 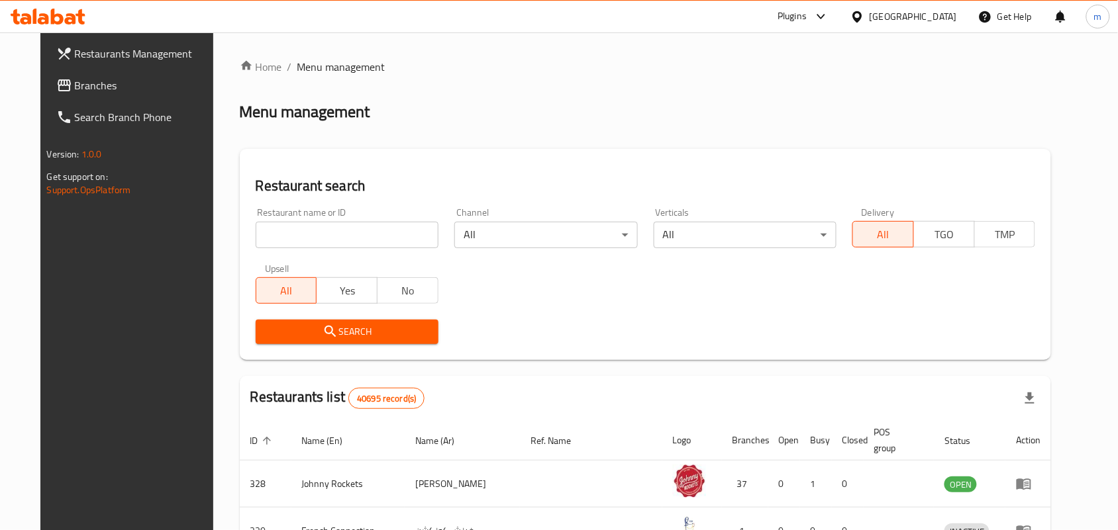 I want to click on span: OPEN, so click(x=960, y=485).